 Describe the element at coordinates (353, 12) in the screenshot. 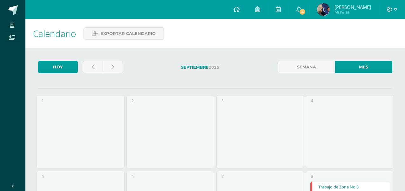

I see `span: Mi Perfil` at that location.